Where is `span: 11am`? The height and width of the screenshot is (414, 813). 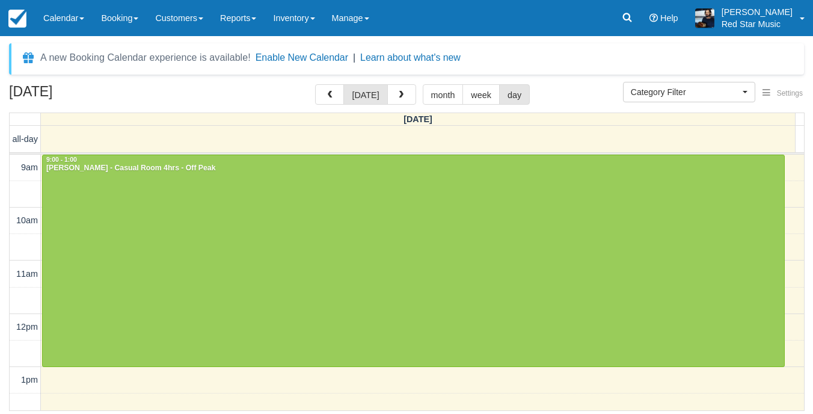
span: 11am is located at coordinates (27, 274).